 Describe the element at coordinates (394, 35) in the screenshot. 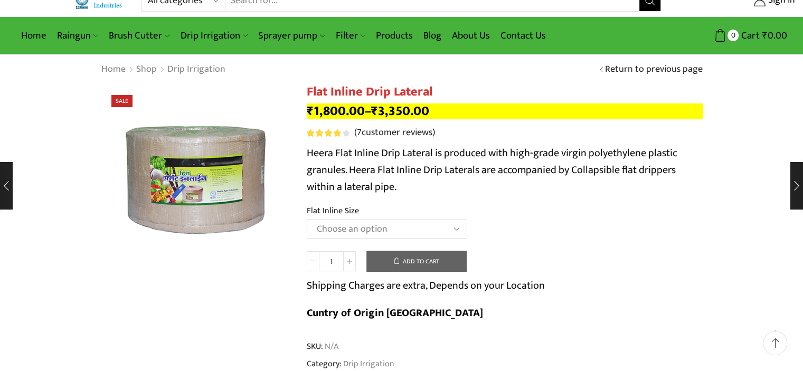

I see `a: Products` at that location.